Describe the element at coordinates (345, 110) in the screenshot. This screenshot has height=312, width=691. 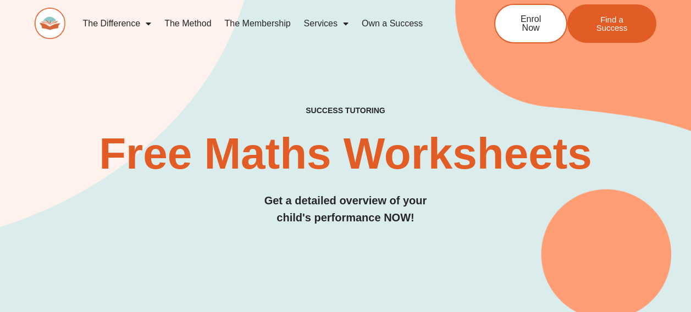
I see `h4: SUCCESS TUTORING​` at that location.